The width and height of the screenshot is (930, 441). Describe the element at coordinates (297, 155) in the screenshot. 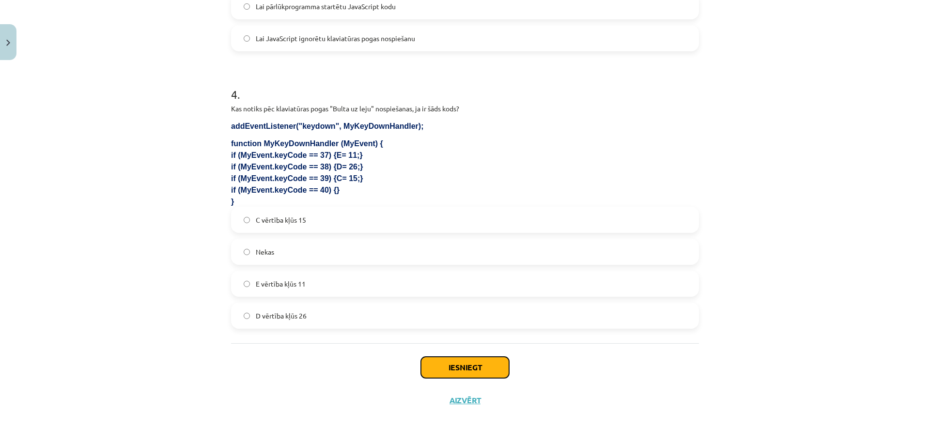

I see `span: if (MyEvent.keyCode == 37) {E= 11;}` at that location.